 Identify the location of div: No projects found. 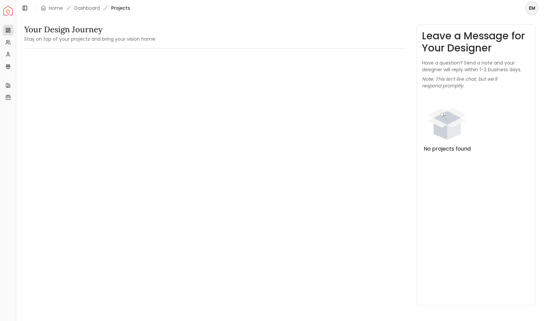
(447, 149).